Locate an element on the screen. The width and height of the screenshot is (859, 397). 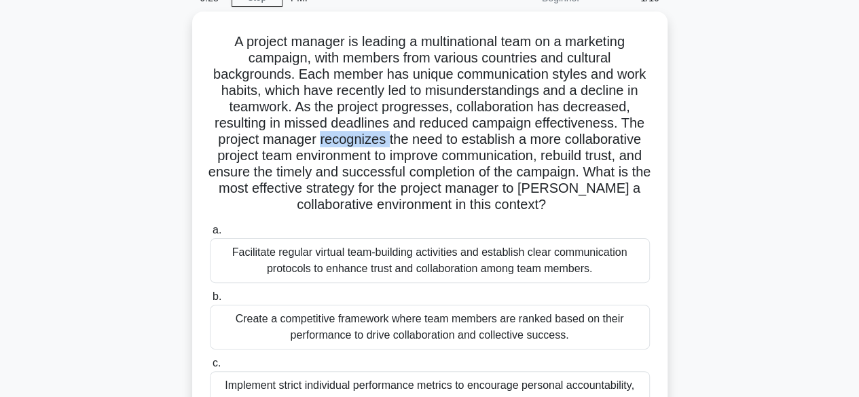
span: b. is located at coordinates (217, 296).